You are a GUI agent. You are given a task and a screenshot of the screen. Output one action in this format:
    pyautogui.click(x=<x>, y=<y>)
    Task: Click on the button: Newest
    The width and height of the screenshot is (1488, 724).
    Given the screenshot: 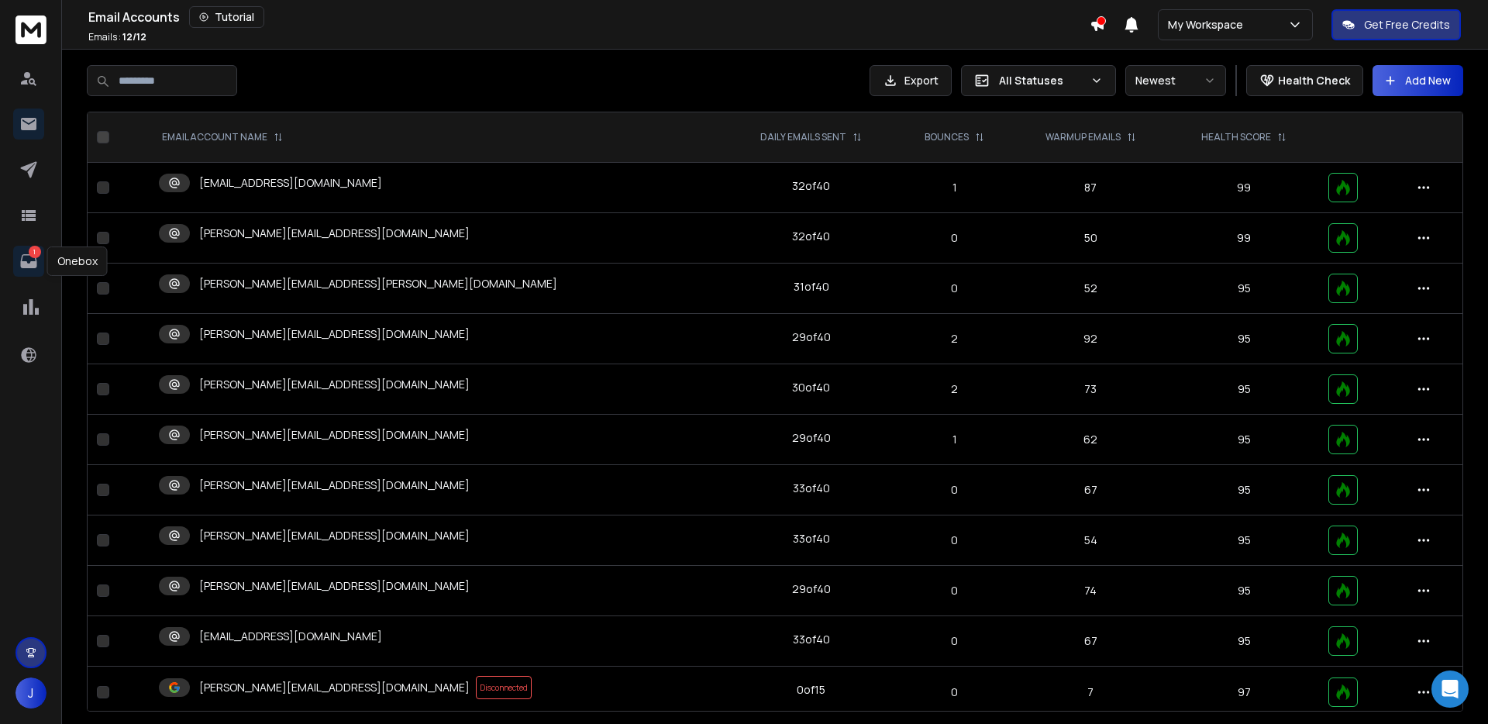 What is the action you would take?
    pyautogui.click(x=1176, y=81)
    